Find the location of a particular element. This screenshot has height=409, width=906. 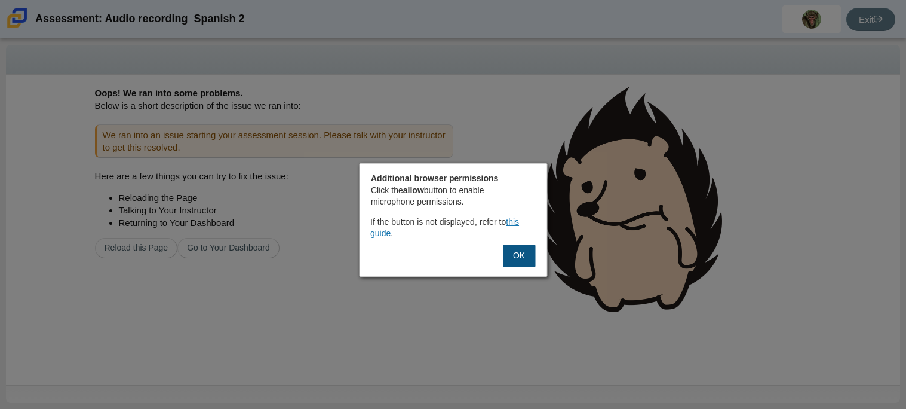

strong: Additional browser permissions is located at coordinates (434, 178).